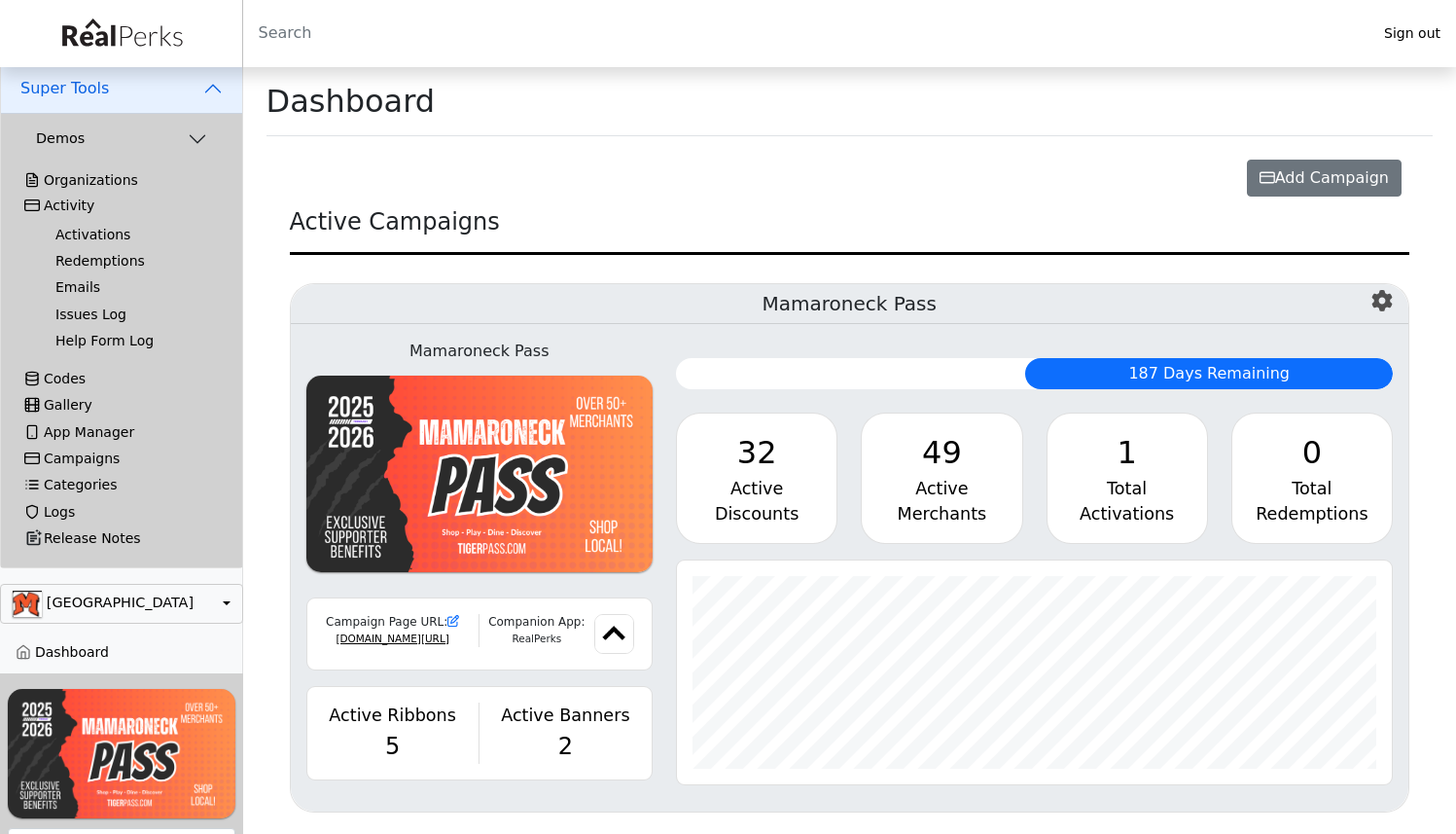 The image size is (1456, 834). Describe the element at coordinates (121, 33) in the screenshot. I see `img: real_perks_logo-01.svg` at that location.